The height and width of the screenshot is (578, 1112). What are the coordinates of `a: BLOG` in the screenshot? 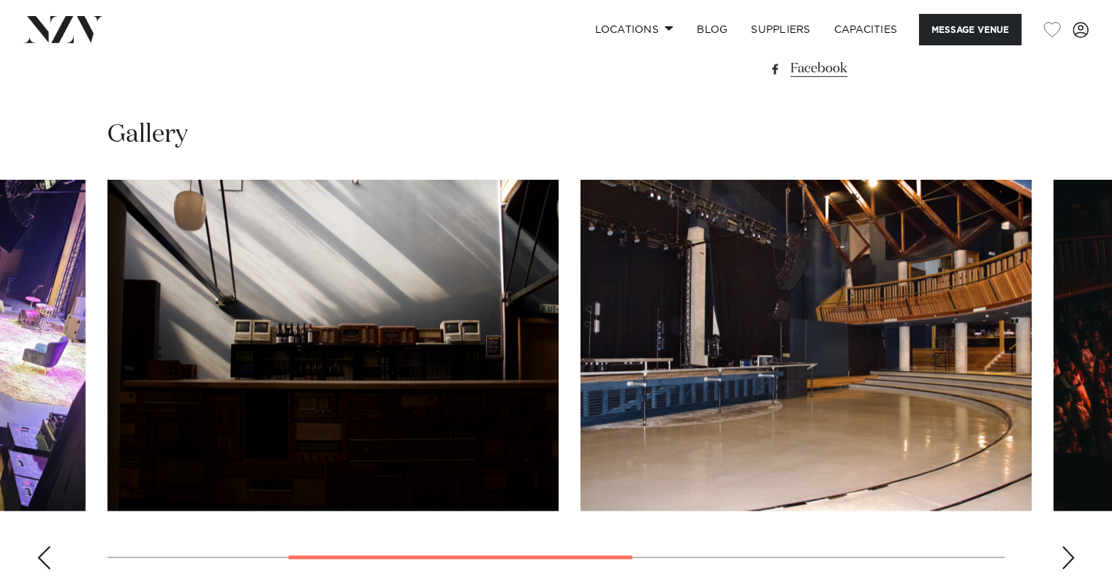 It's located at (712, 29).